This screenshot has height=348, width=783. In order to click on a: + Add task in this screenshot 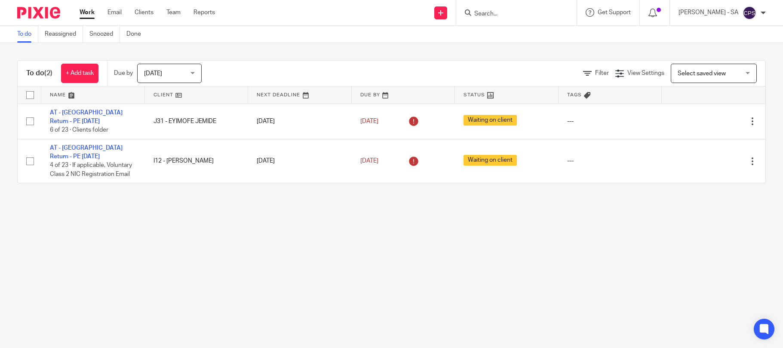, I will do `click(80, 73)`.